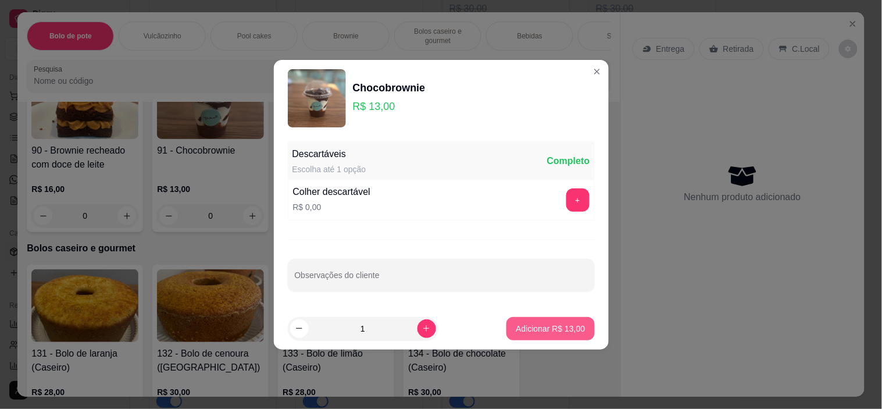  What do you see at coordinates (317, 98) in the screenshot?
I see `img: product-image` at bounding box center [317, 98].